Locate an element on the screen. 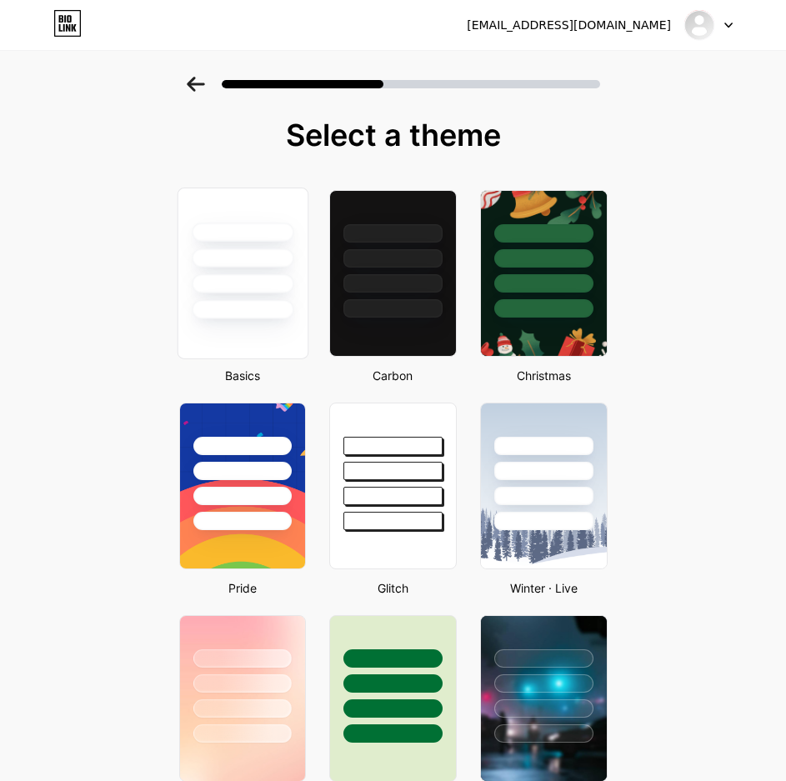 The width and height of the screenshot is (786, 781). div: Pride is located at coordinates (243, 588).